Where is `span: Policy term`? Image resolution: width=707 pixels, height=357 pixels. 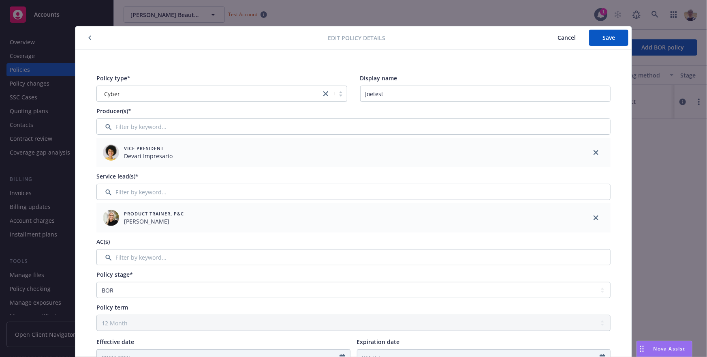
span: Policy term is located at coordinates (112, 307).